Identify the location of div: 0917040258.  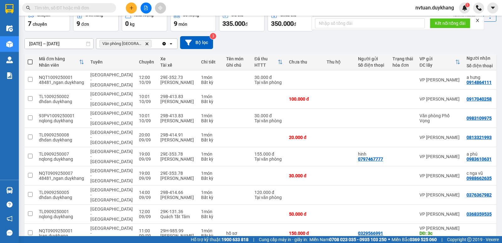
(479, 99).